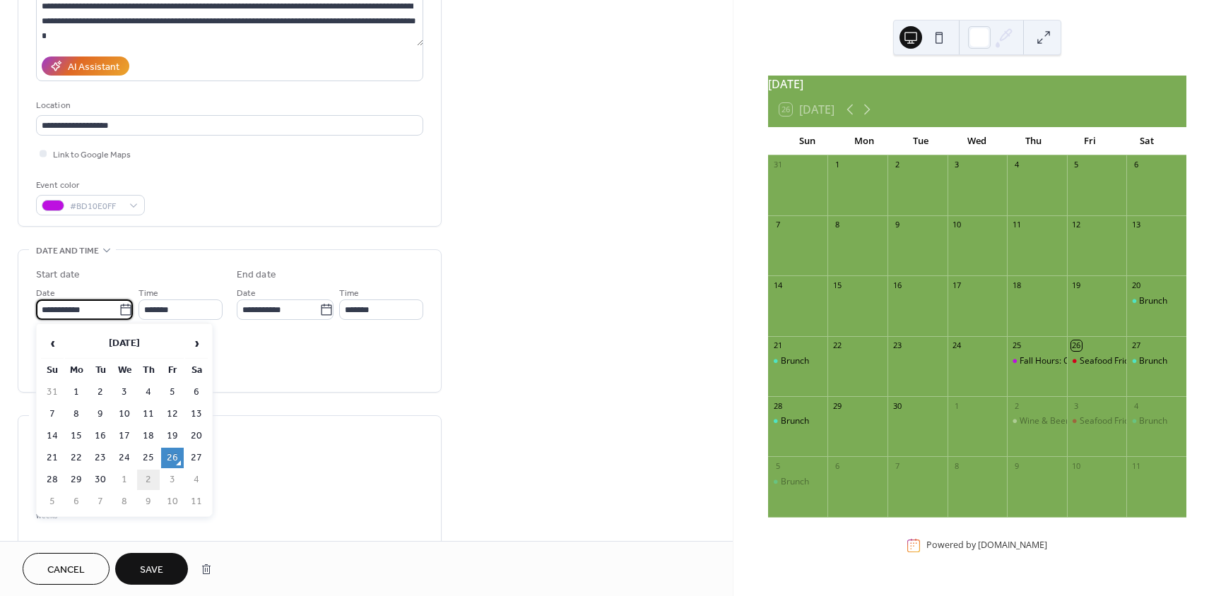  I want to click on div: 20, so click(1136, 285).